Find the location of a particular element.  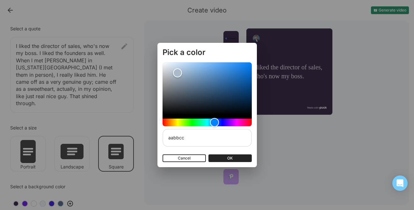

div: Pick a color is located at coordinates (207, 55).